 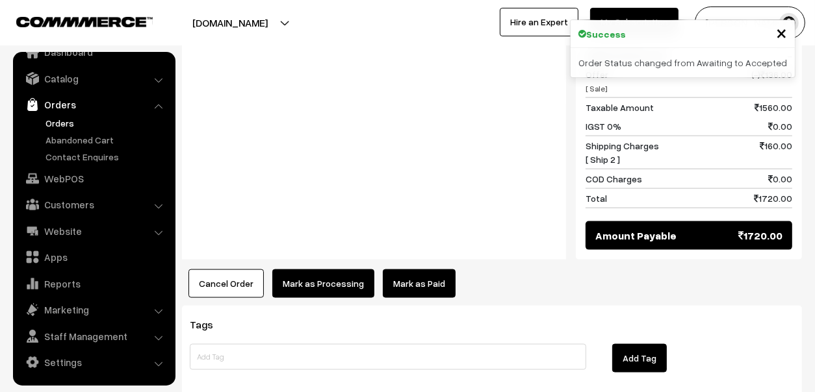 What do you see at coordinates (94, 231) in the screenshot?
I see `a: Website` at bounding box center [94, 231].